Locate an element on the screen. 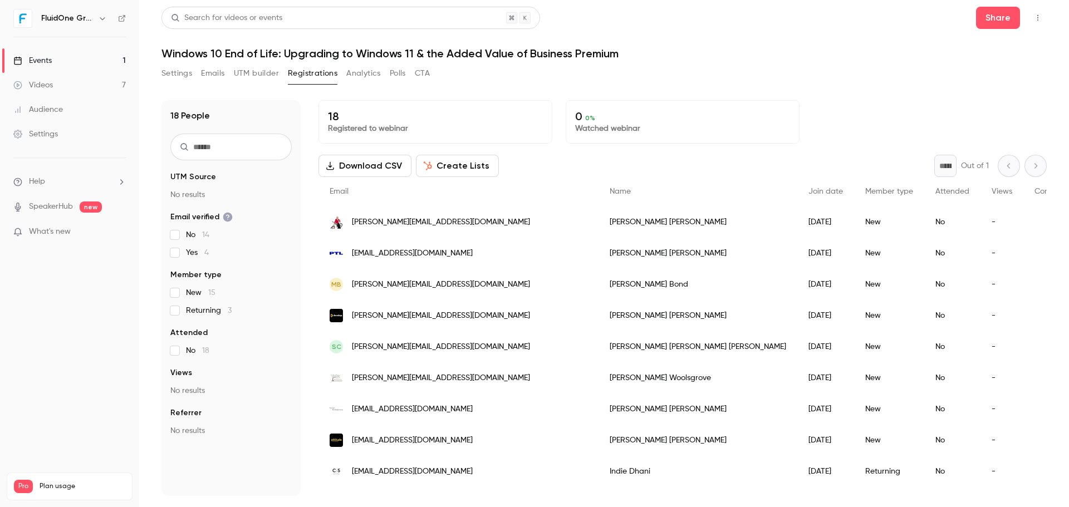 The width and height of the screenshot is (1069, 507). div: Settings is located at coordinates (36, 134).